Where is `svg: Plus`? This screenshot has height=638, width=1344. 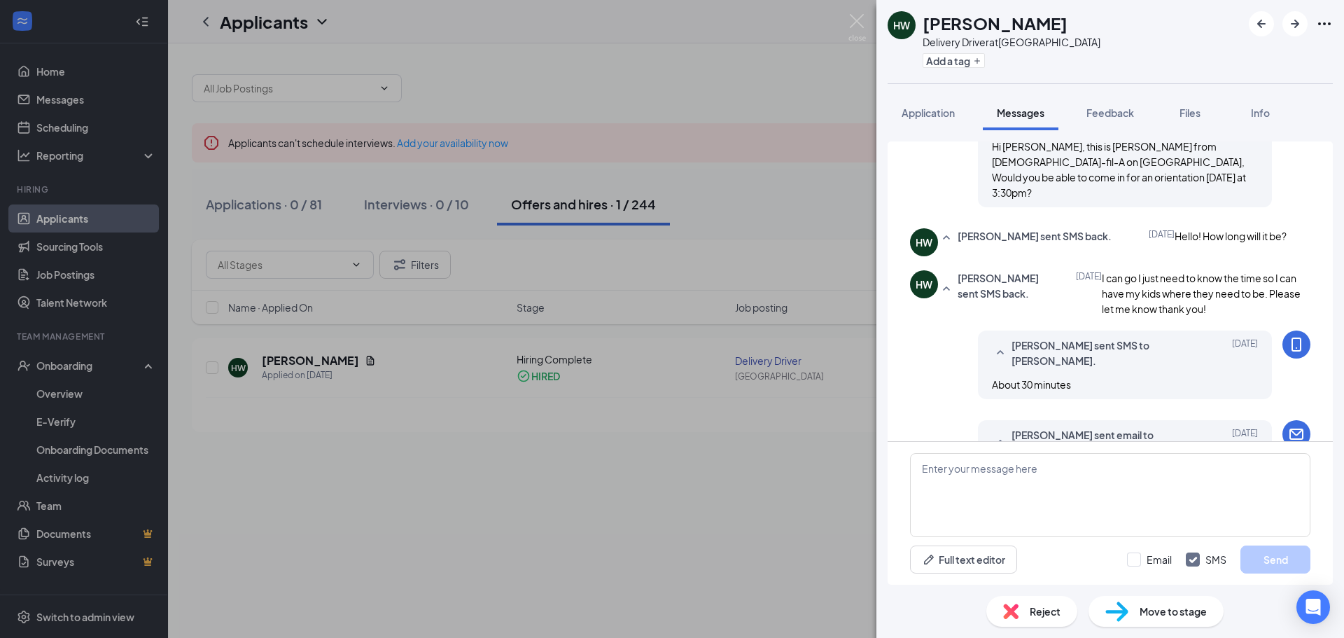
svg: Plus is located at coordinates (977, 61).